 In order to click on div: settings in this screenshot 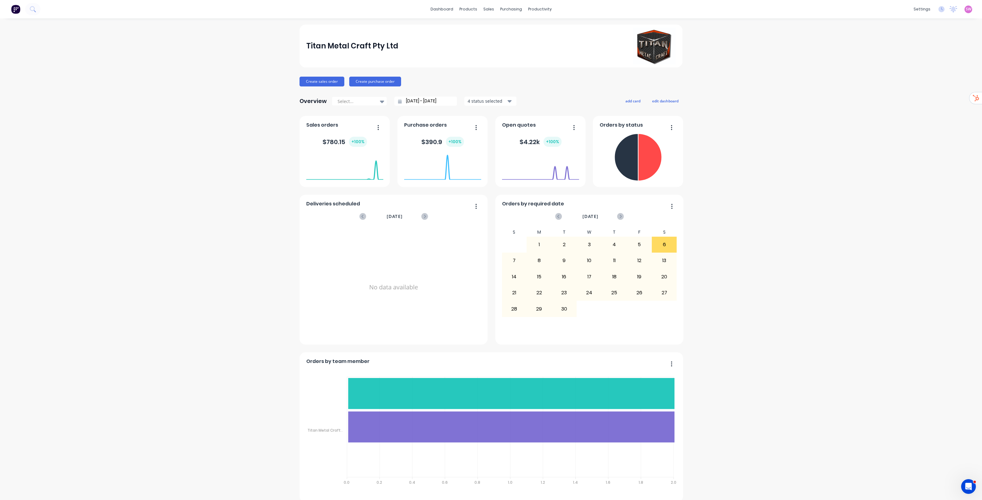, I will do `click(922, 9)`.